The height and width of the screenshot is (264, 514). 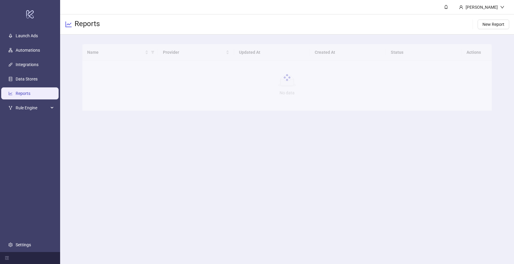 What do you see at coordinates (69, 24) in the screenshot?
I see `span: line-chart` at bounding box center [69, 24].